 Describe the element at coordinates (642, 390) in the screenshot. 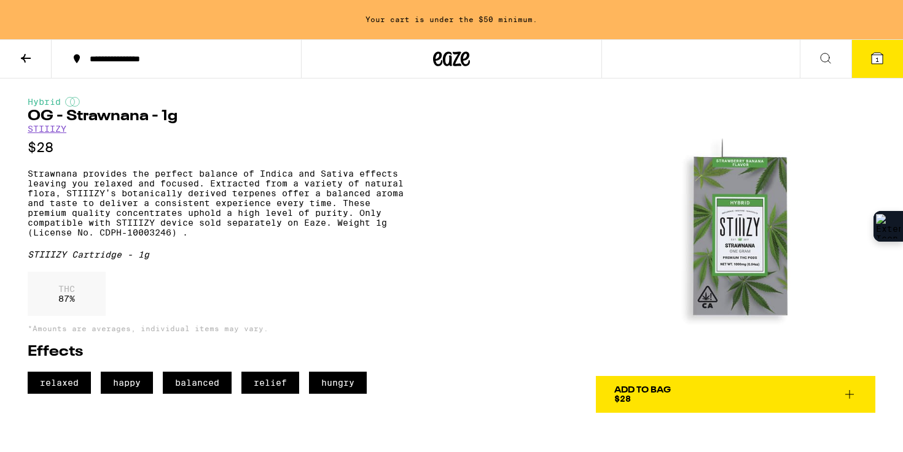

I see `div: Add To Bag` at that location.